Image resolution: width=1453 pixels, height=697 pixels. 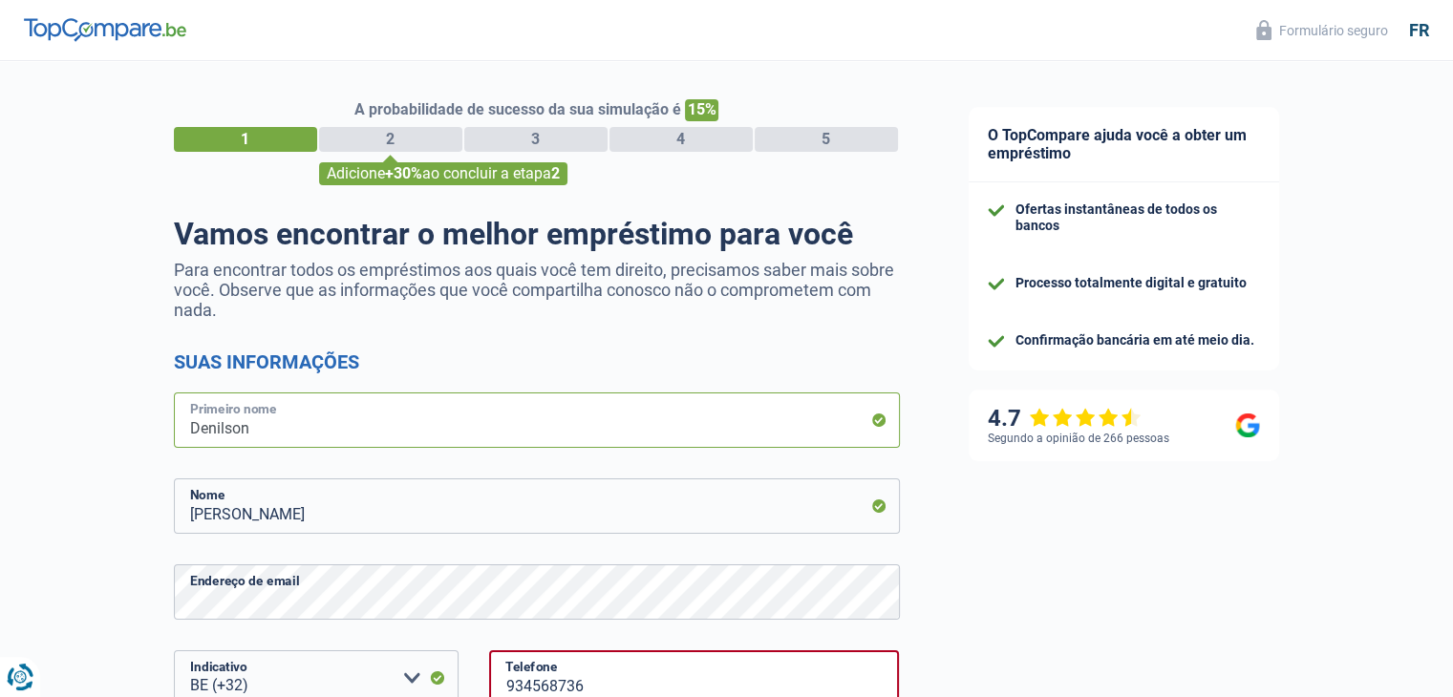 What do you see at coordinates (825, 139) in the screenshot?
I see `font: 5` at bounding box center [825, 139].